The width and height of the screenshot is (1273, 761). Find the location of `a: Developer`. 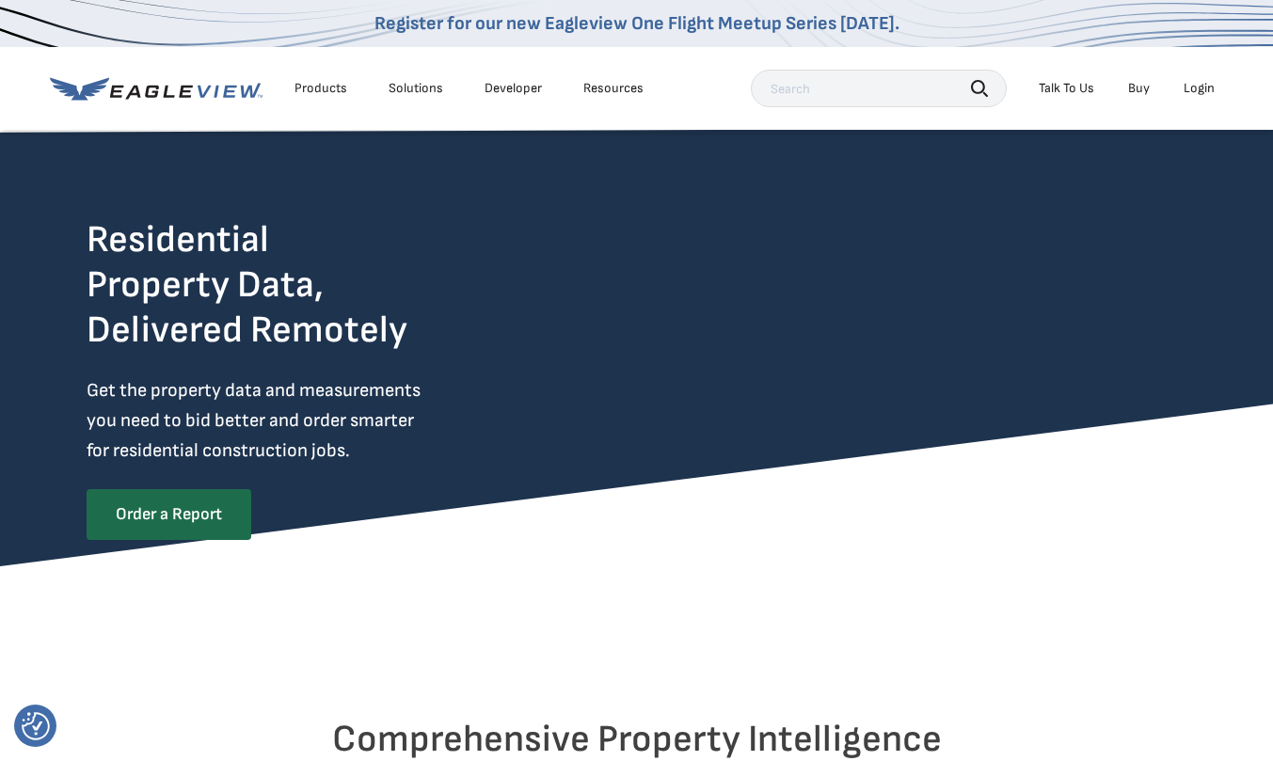

a: Developer is located at coordinates (513, 88).